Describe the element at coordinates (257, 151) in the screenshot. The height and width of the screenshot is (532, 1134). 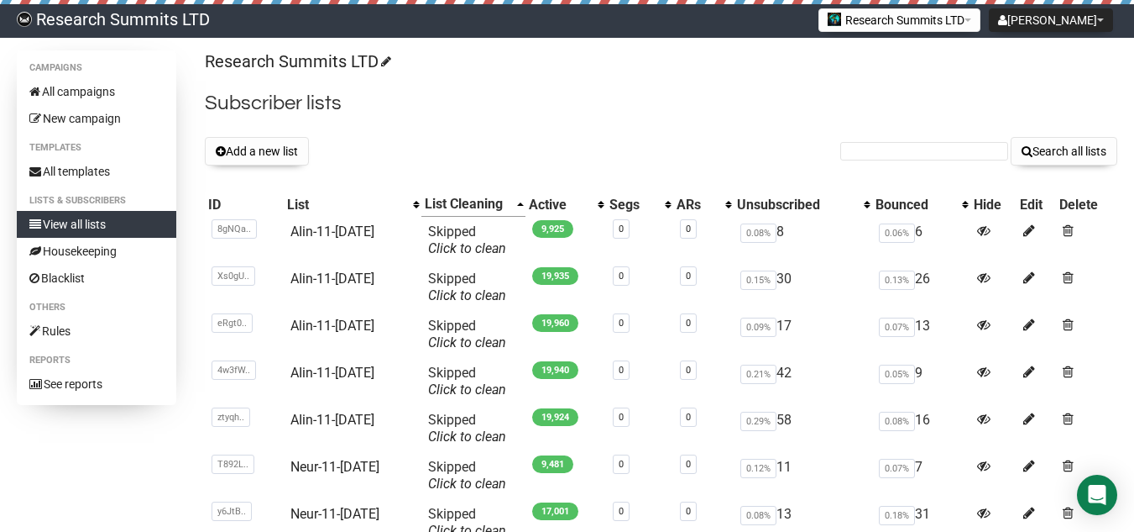
I see `button: Add a new list` at that location.